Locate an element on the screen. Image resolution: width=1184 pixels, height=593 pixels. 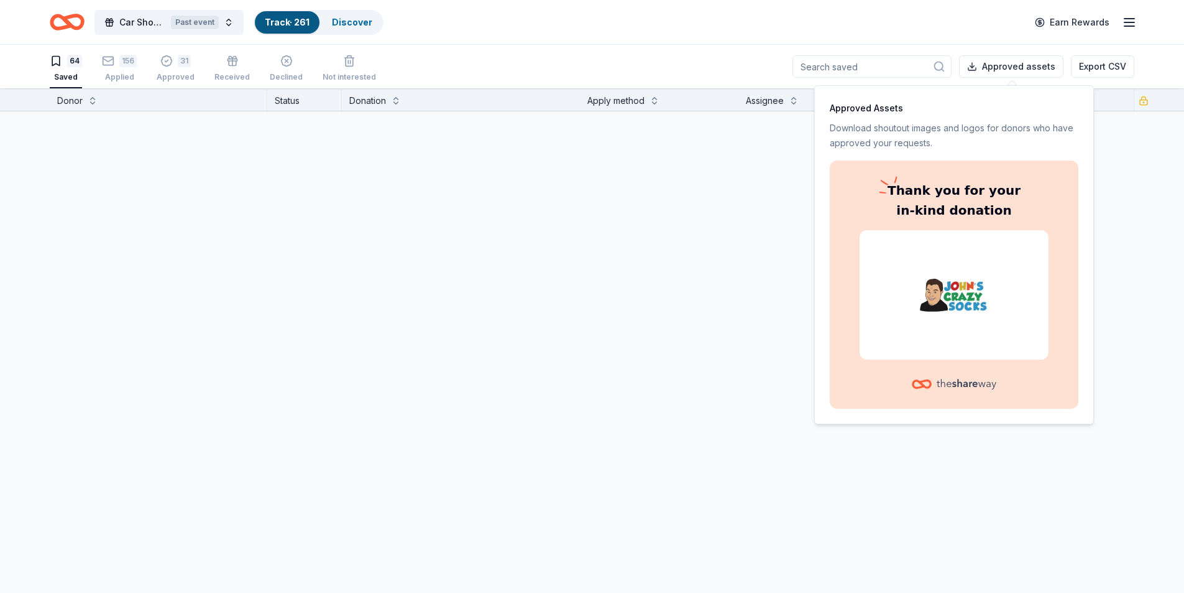
a: Earn Rewards is located at coordinates (1073, 22).